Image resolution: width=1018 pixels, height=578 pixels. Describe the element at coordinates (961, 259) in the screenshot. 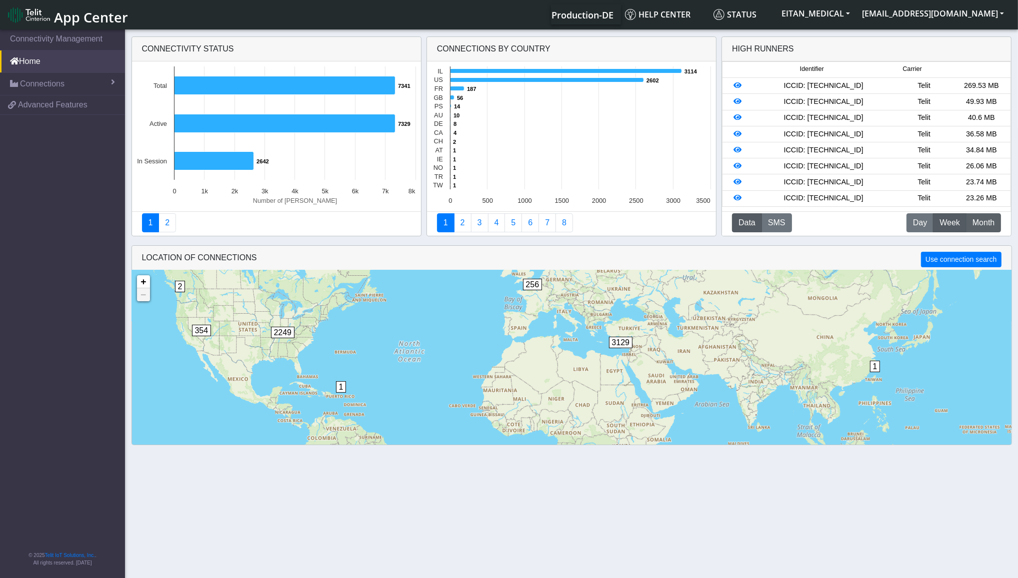

I see `button: Use connection search` at that location.